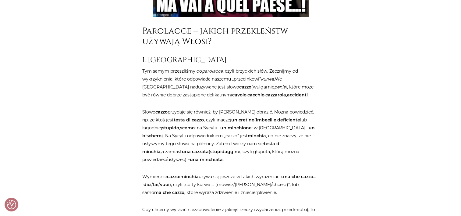  Describe the element at coordinates (12, 204) in the screenshot. I see `img: Revisit consent button` at that location.